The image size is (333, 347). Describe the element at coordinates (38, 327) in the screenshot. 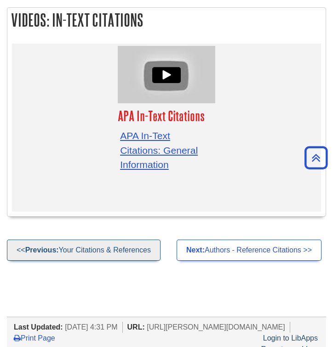

I see `span: Last Updated:` at that location.